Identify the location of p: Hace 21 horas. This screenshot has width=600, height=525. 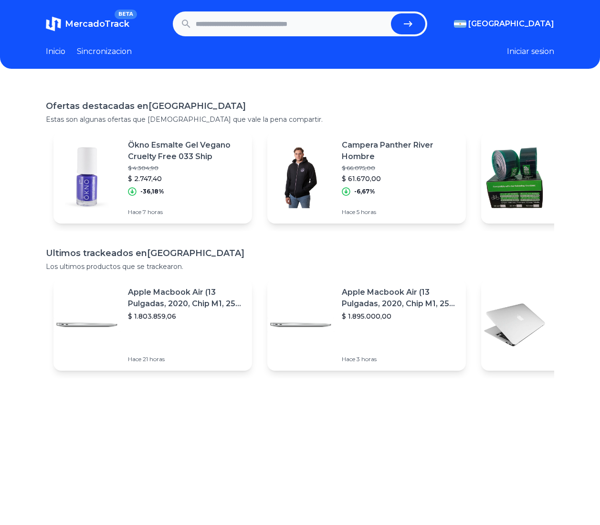
(186, 359).